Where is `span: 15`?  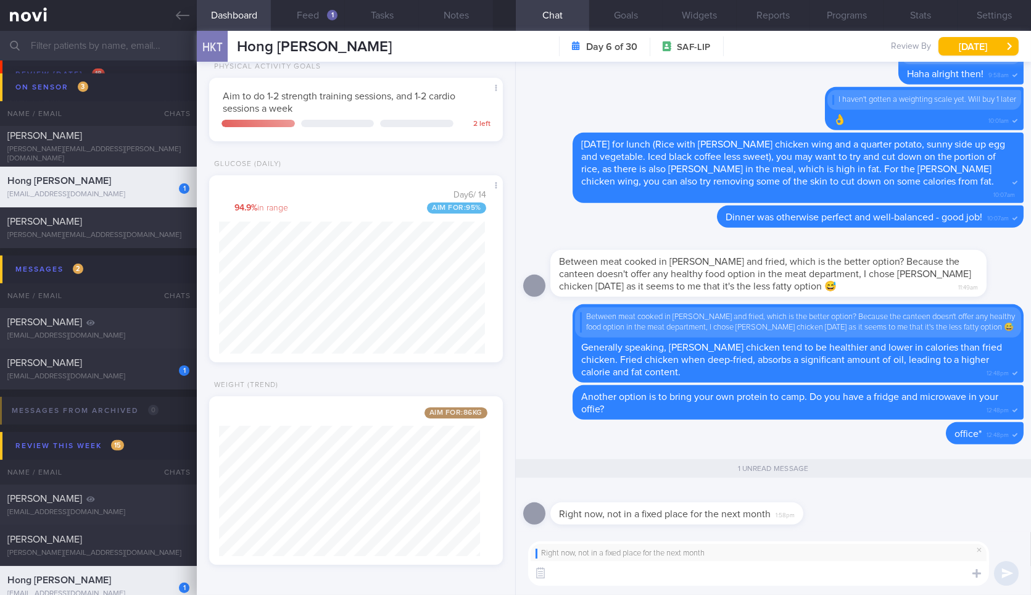
span: 15 is located at coordinates (117, 445).